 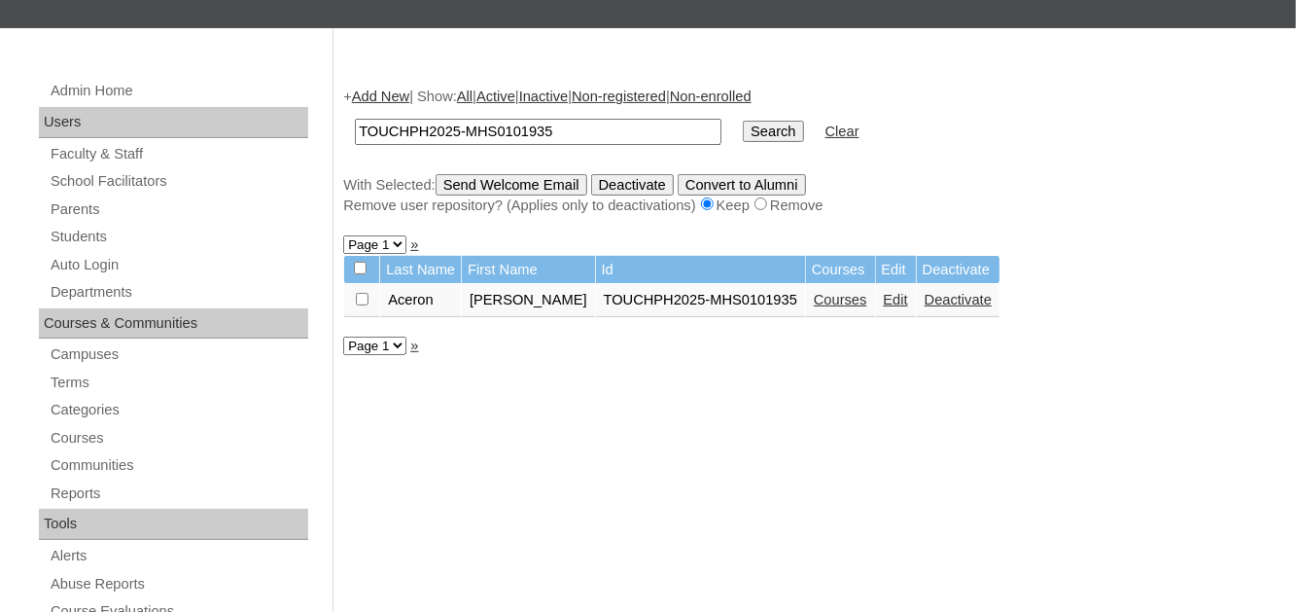 What do you see at coordinates (178, 555) in the screenshot?
I see `a: Alerts` at bounding box center [178, 555].